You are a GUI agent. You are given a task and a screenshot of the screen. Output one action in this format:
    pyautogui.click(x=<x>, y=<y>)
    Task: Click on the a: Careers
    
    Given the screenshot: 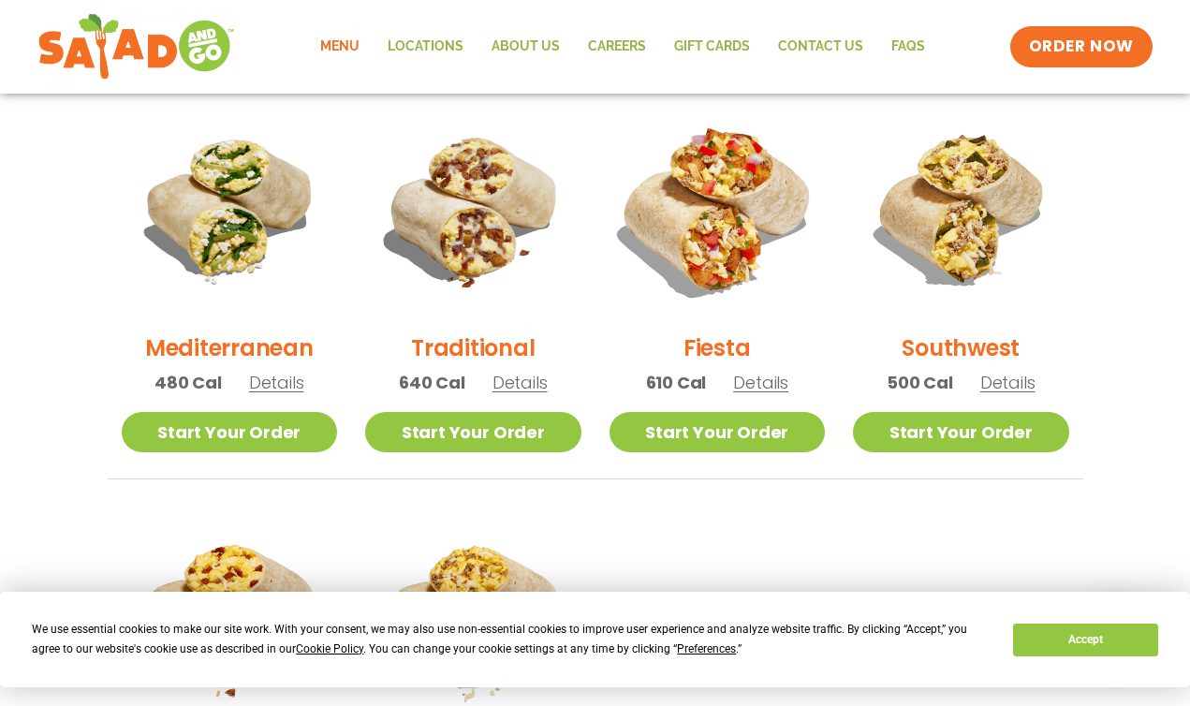 What is the action you would take?
    pyautogui.click(x=617, y=47)
    